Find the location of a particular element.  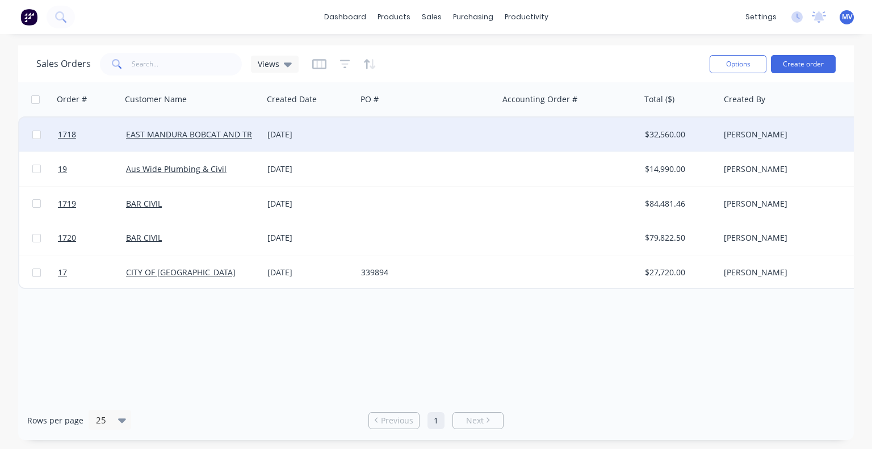

span: 19 is located at coordinates (62, 169).